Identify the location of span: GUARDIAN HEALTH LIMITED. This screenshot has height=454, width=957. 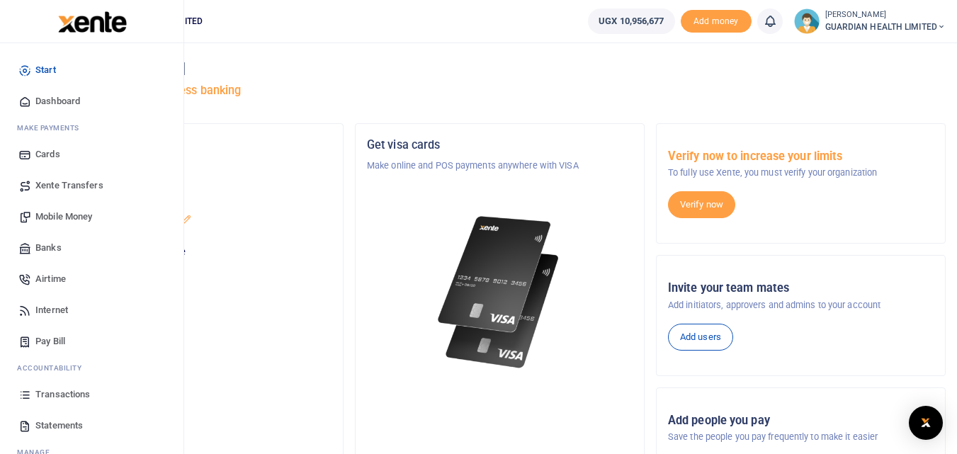
(886, 27).